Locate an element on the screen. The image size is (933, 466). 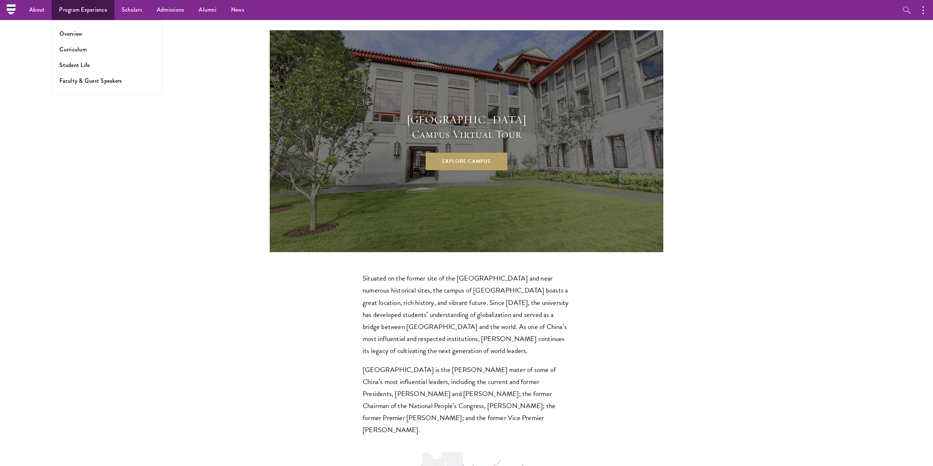
a: Explore Campus is located at coordinates (466, 161).